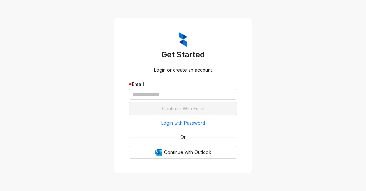  What do you see at coordinates (183, 109) in the screenshot?
I see `button: Continue With Email` at bounding box center [183, 109].